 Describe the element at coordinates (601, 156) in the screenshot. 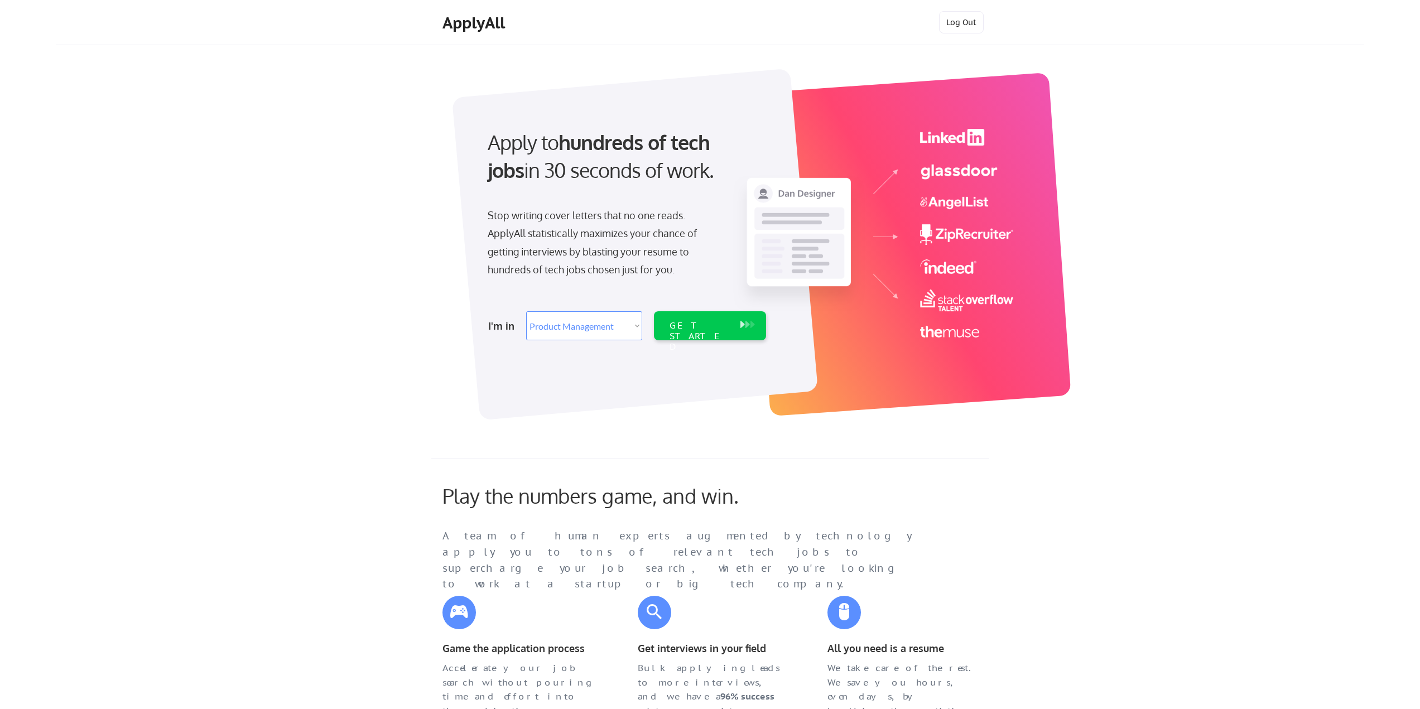

I see `strong: hundreds of tech jobs` at that location.